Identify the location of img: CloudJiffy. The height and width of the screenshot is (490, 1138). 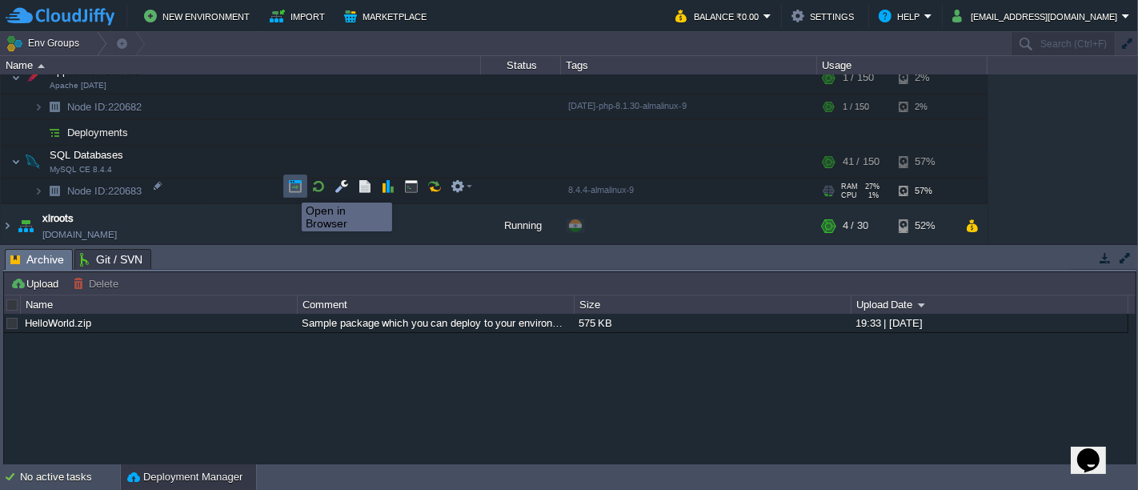
(60, 16).